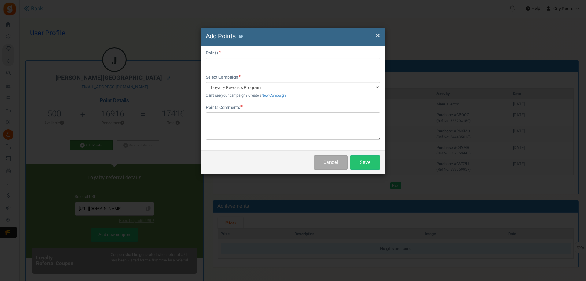 Image resolution: width=586 pixels, height=281 pixels. What do you see at coordinates (330, 162) in the screenshot?
I see `button: Cancel` at bounding box center [330, 162].